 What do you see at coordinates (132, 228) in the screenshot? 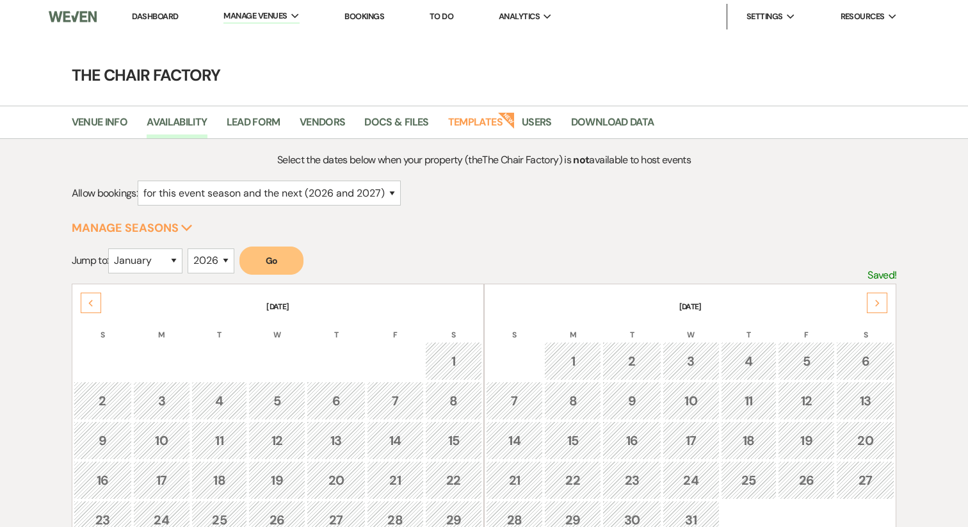
I see `button: Manage Seasons` at bounding box center [132, 228].